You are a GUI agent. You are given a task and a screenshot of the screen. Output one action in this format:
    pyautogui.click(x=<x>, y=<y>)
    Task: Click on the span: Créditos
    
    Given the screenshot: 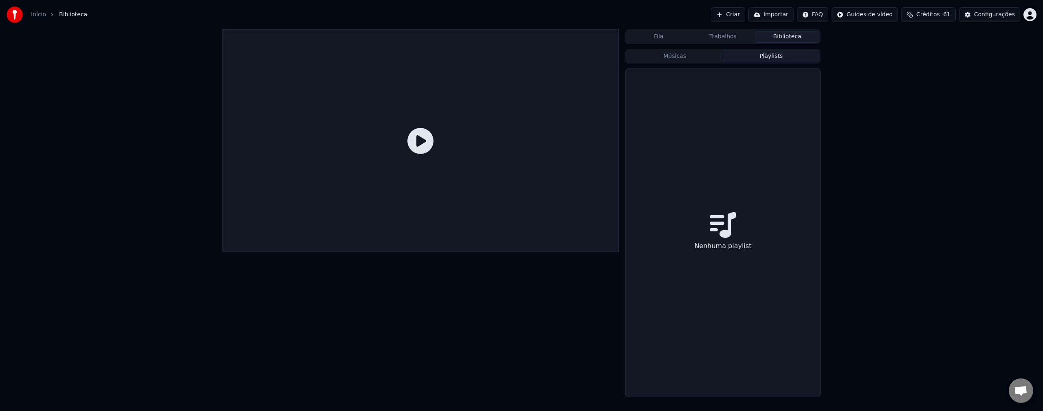 What is the action you would take?
    pyautogui.click(x=928, y=15)
    